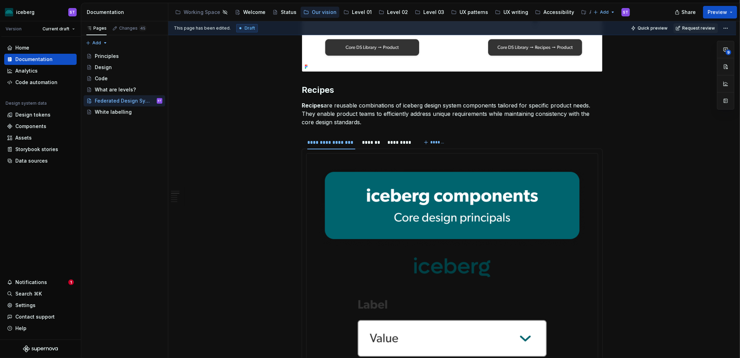 This screenshot has width=740, height=358. I want to click on a: Documentation, so click(40, 59).